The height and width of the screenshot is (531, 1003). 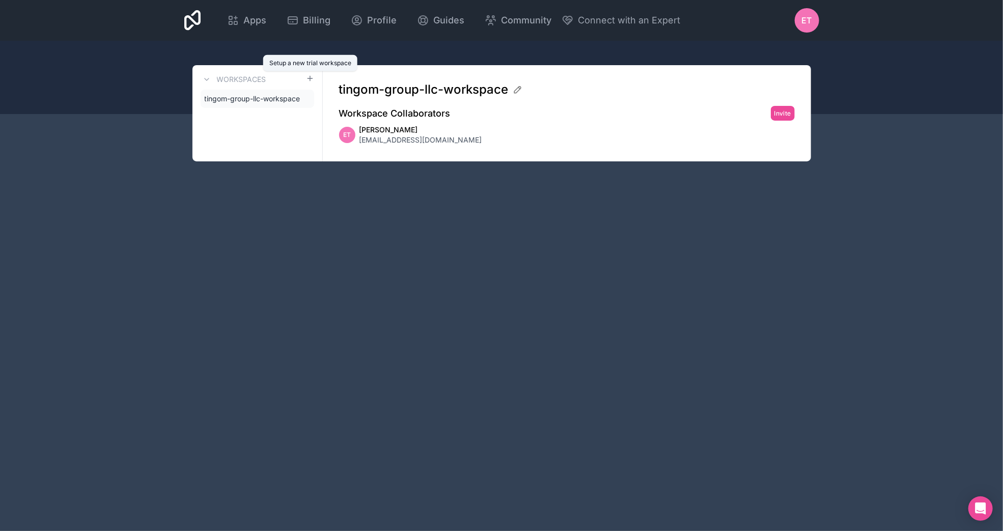 What do you see at coordinates (310, 63) in the screenshot?
I see `div: Setup a new trial workspace` at bounding box center [310, 63].